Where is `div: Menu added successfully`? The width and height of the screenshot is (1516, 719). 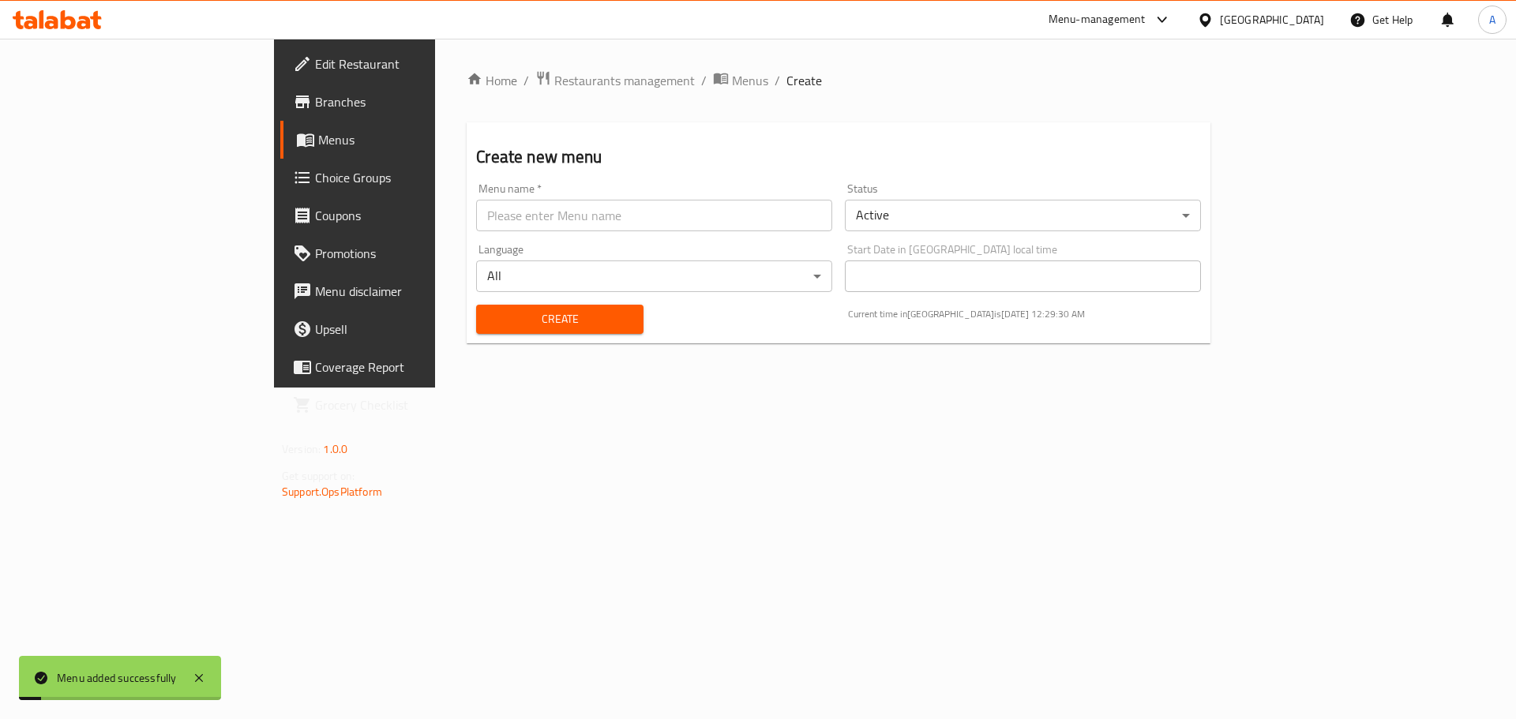 div: Menu added successfully is located at coordinates (117, 678).